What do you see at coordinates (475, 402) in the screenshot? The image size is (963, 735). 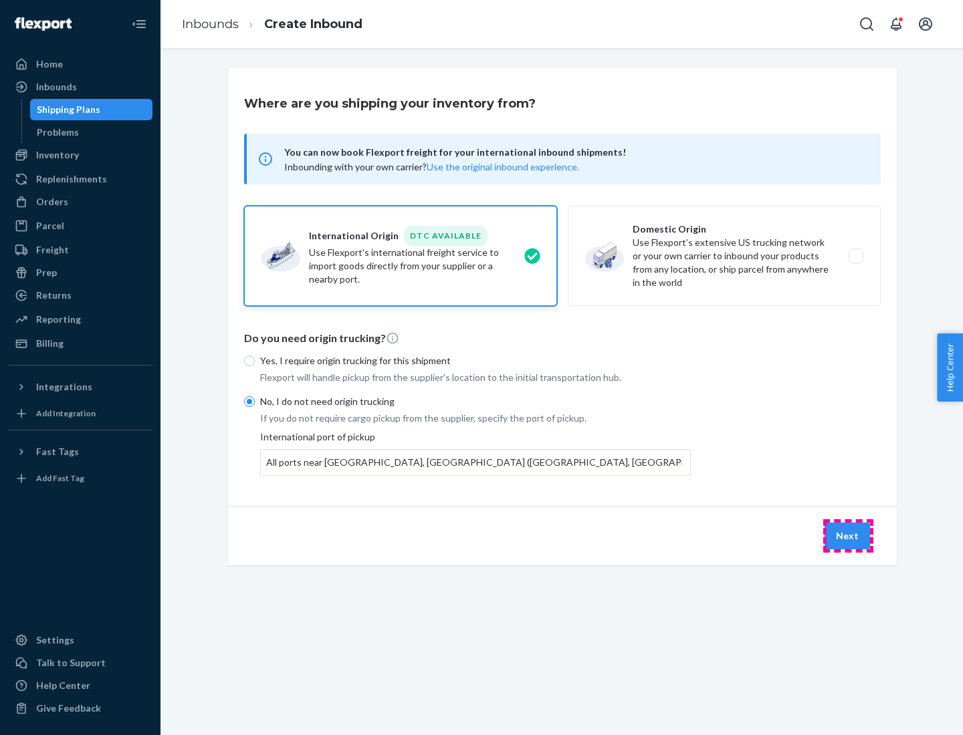 I see `p: No, I do not need origin trucking` at bounding box center [475, 402].